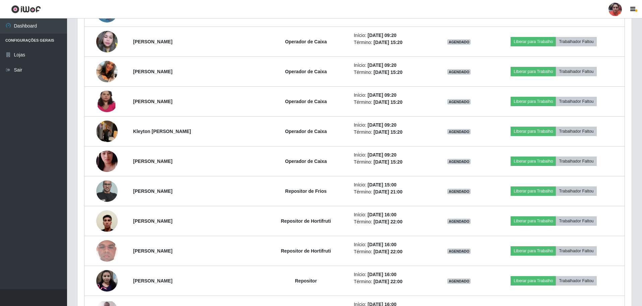 The image size is (642, 306). I want to click on strong: Repositor de Frios, so click(306, 191).